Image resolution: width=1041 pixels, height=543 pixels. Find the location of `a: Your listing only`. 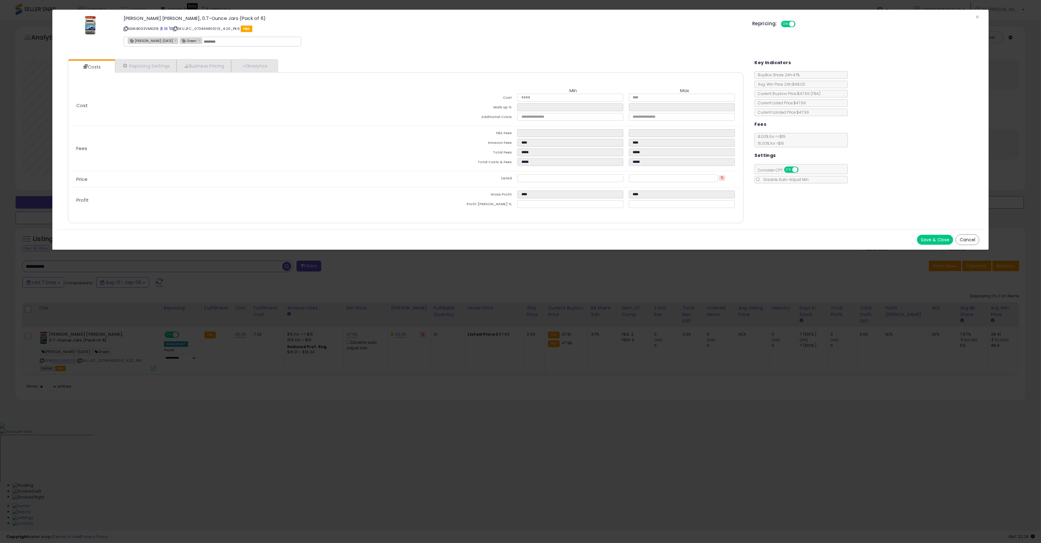

a: Your listing only is located at coordinates (170, 29).